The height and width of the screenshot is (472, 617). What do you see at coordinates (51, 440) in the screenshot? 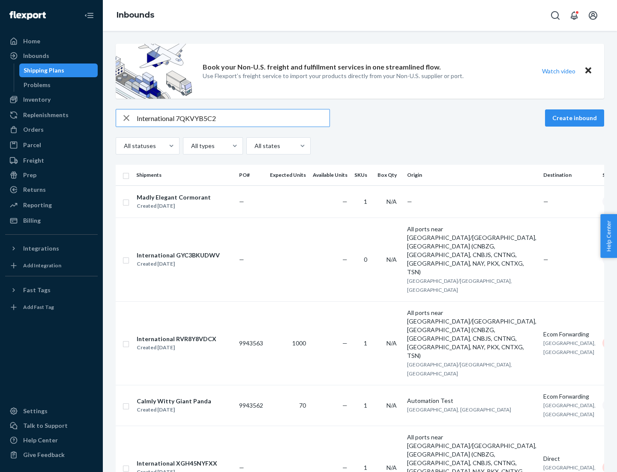
I see `a: Help Center` at bounding box center [51, 440].